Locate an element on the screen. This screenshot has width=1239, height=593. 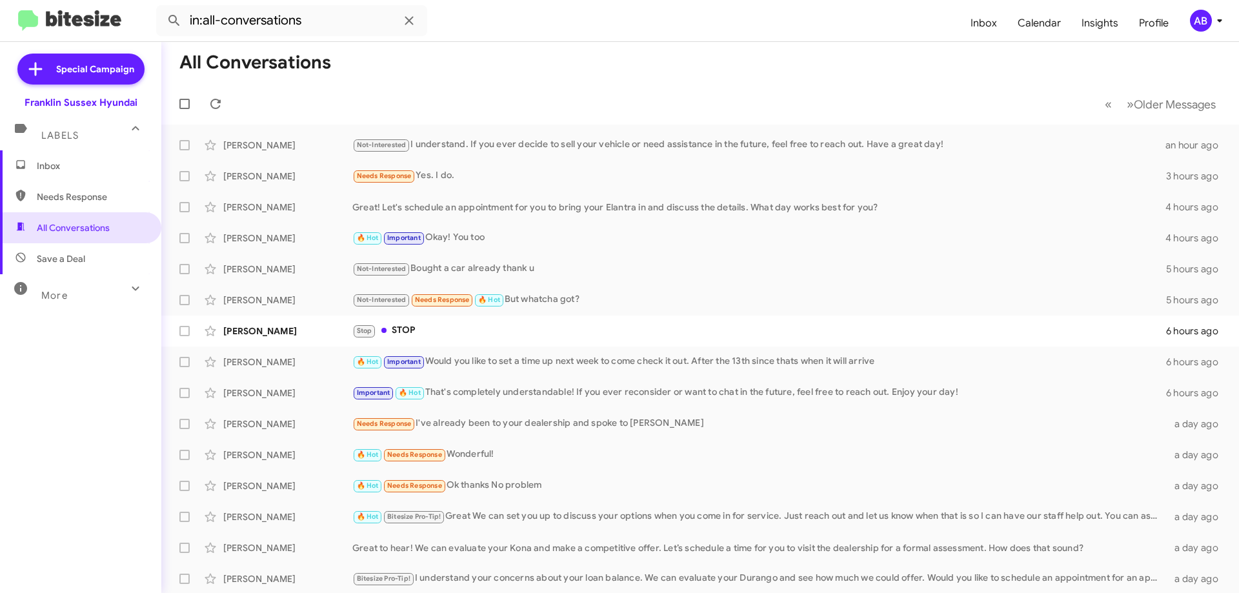
div: Great! Let's schedule an appointment for you to bring your Elantra in and discuss the details. Wh... is located at coordinates (759, 207).